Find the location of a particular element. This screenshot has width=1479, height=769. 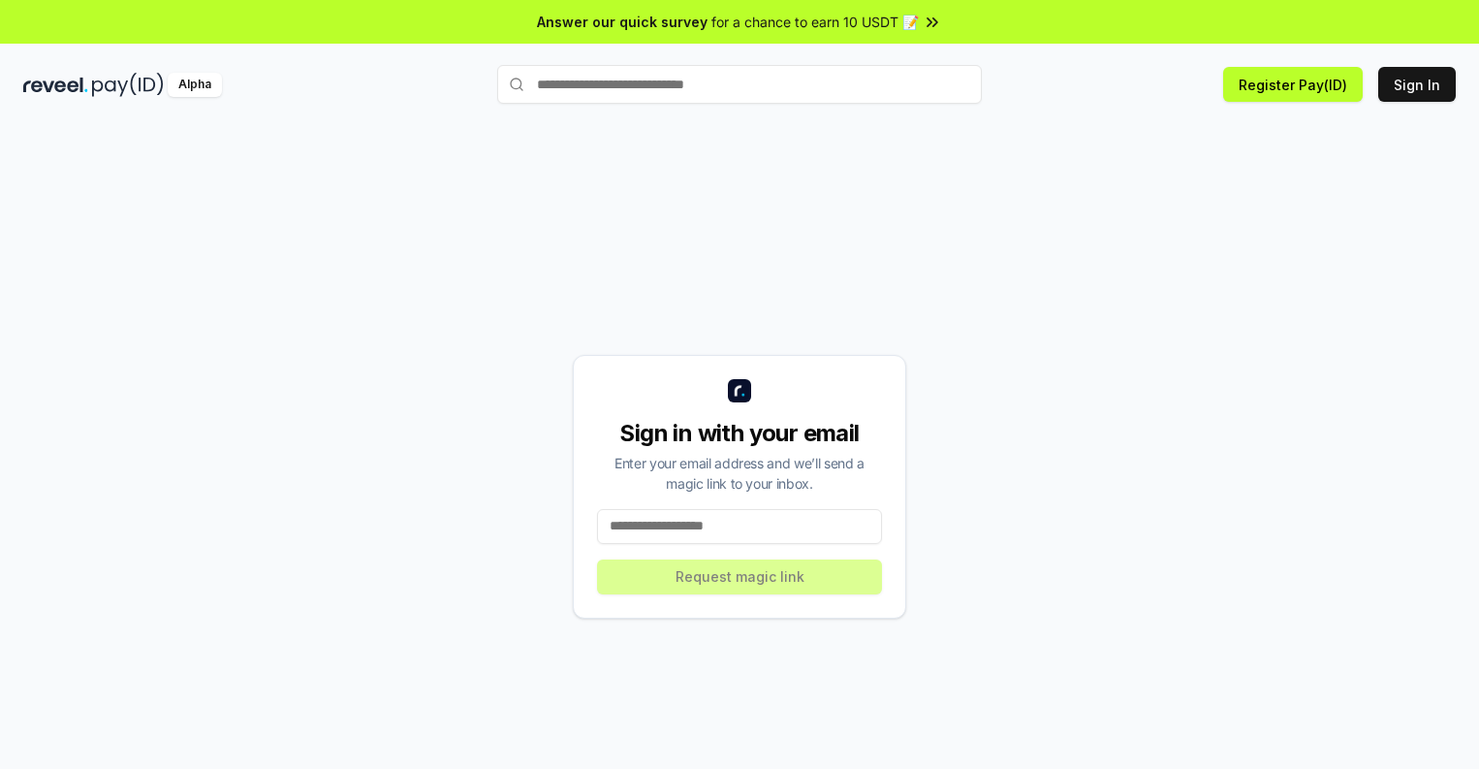

img: reveel_dark is located at coordinates (55, 84).